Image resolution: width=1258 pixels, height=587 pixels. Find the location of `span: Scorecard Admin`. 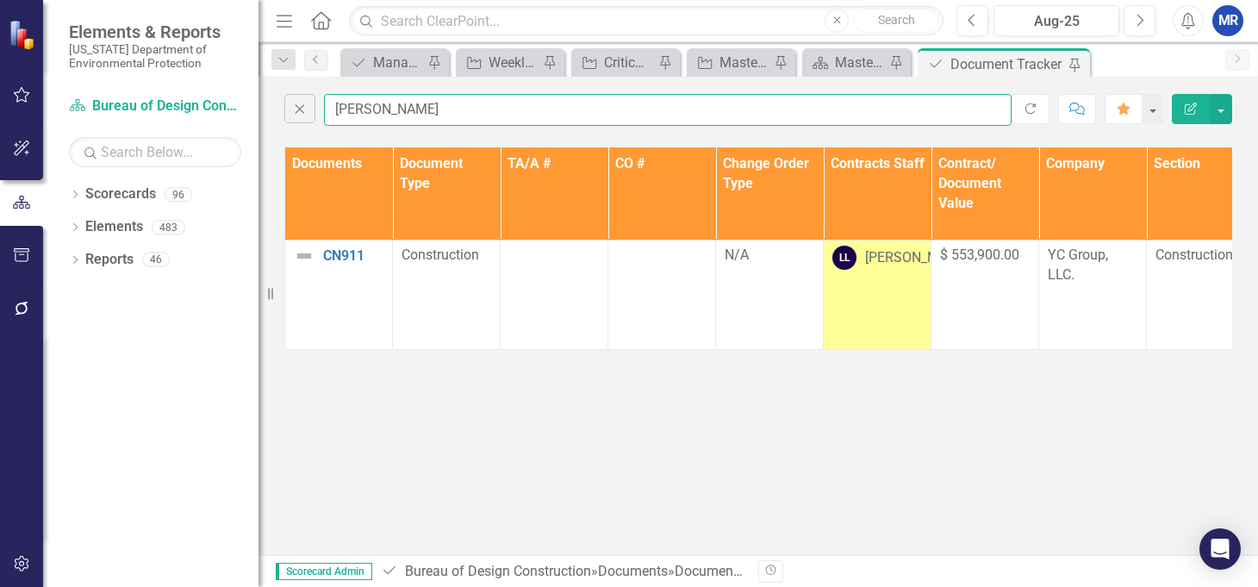

span: Scorecard Admin is located at coordinates (324, 571).